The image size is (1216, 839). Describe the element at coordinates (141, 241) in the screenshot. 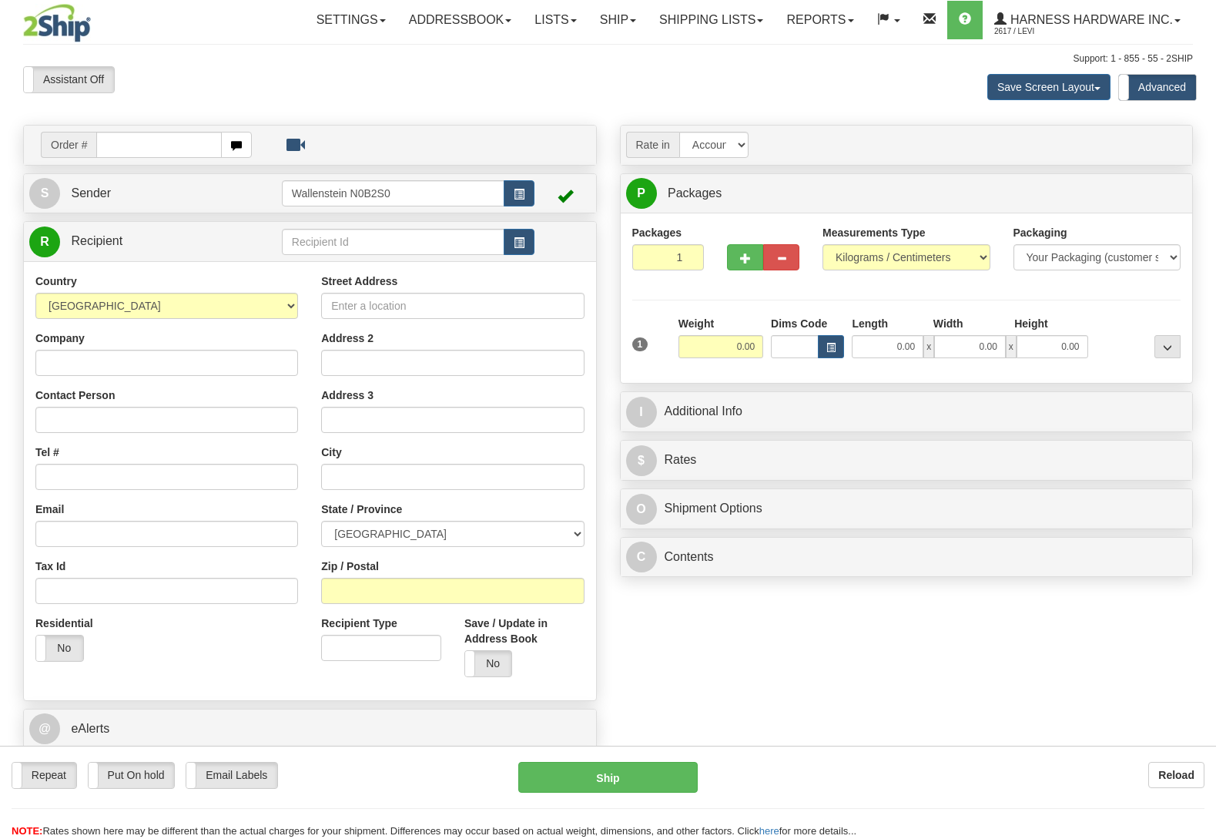

I see `a: R Recipient` at that location.